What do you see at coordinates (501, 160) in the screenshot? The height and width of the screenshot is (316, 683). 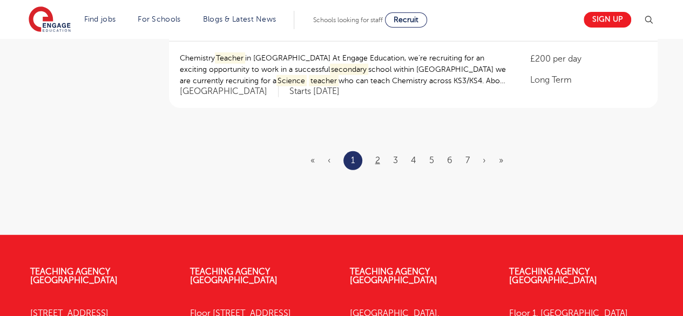 I see `a: Last` at bounding box center [501, 160].